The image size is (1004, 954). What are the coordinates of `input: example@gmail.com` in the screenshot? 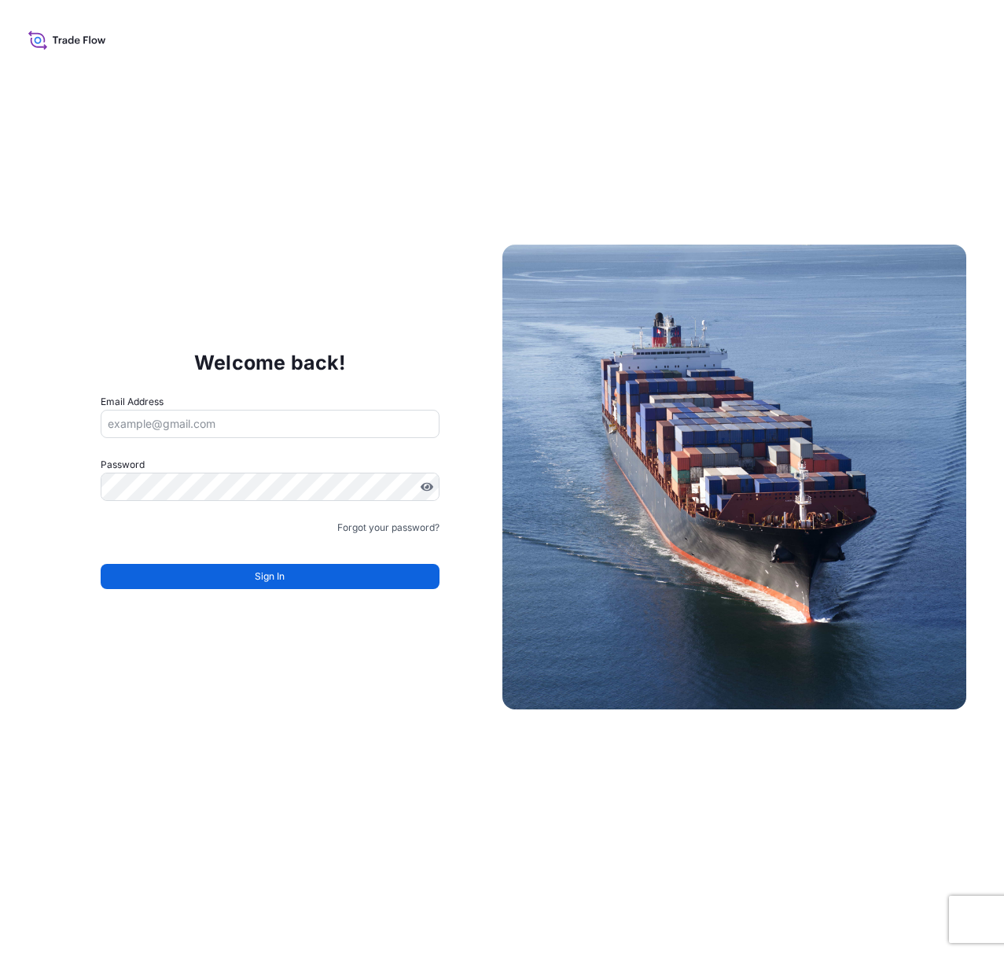 It's located at (270, 424).